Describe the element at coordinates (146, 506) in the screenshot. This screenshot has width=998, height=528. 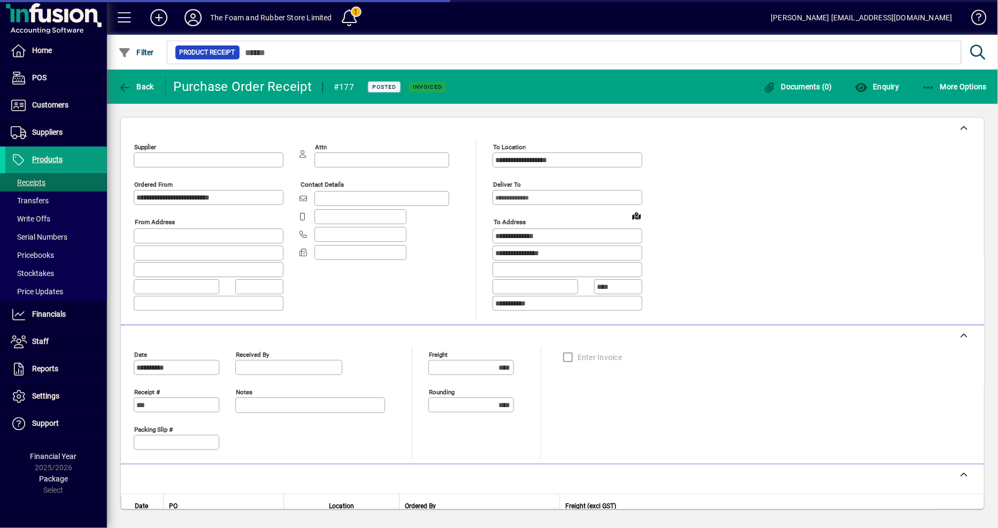
I see `div: Date` at that location.